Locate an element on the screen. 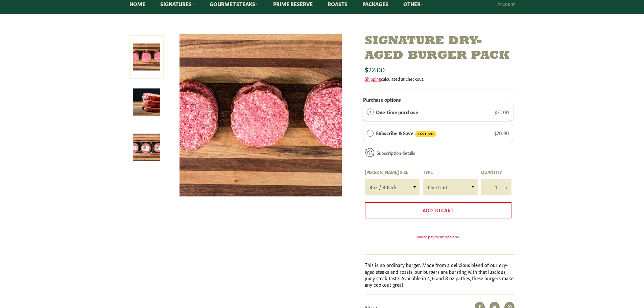 Image resolution: width=644 pixels, height=308 pixels. label: One-time purchase is located at coordinates (397, 112).